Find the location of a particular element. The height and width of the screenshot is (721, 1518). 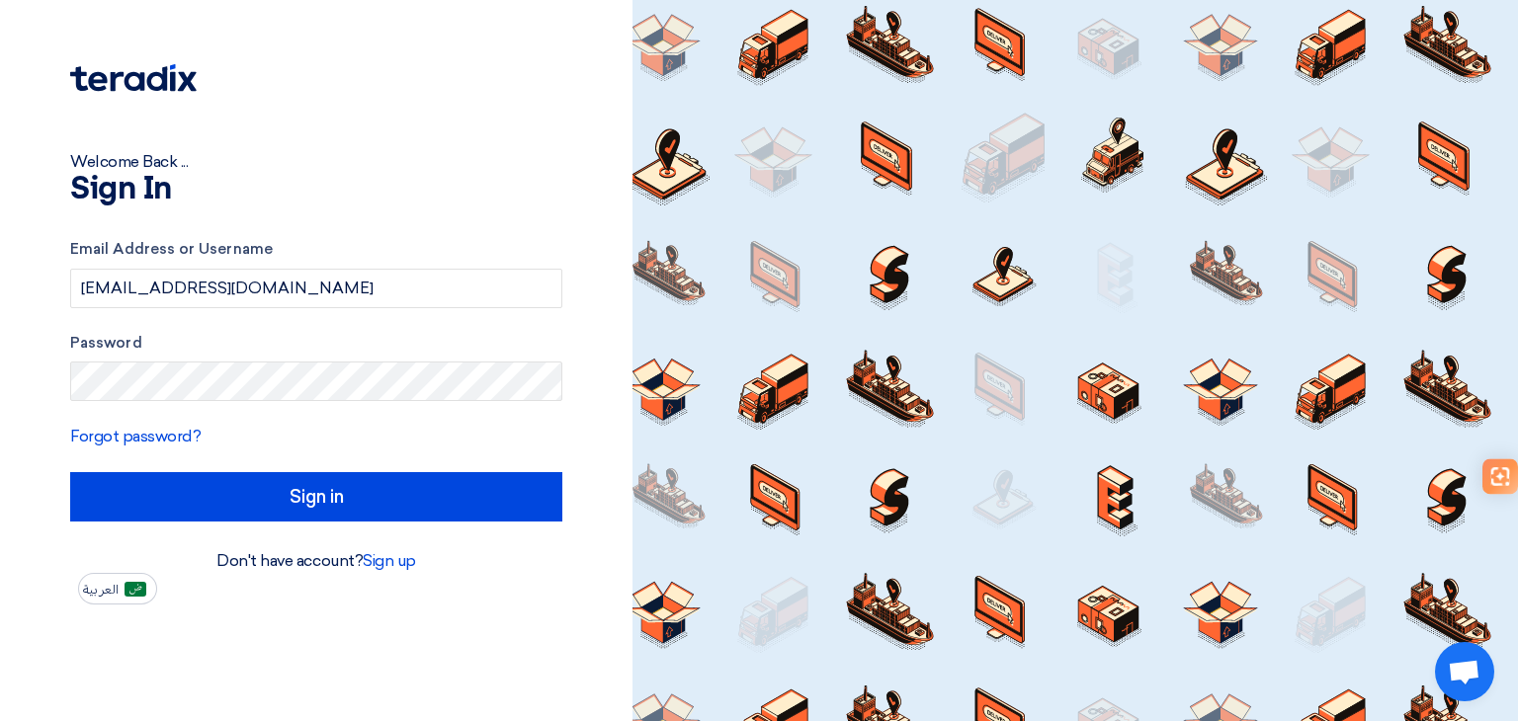

span: العربية is located at coordinates (101, 590).